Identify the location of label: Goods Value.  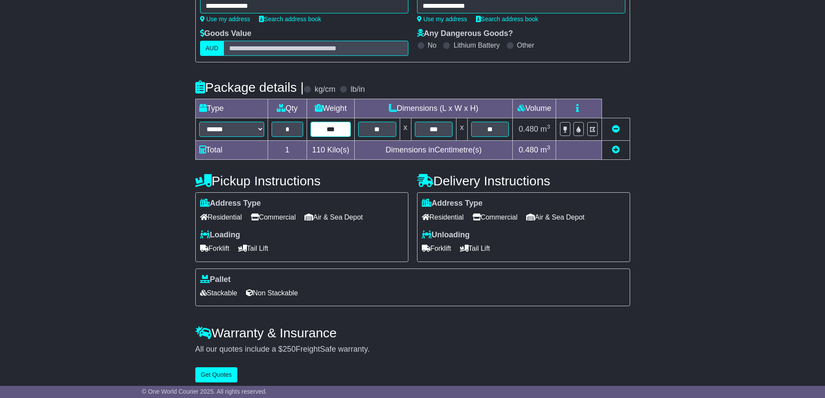
(226, 34).